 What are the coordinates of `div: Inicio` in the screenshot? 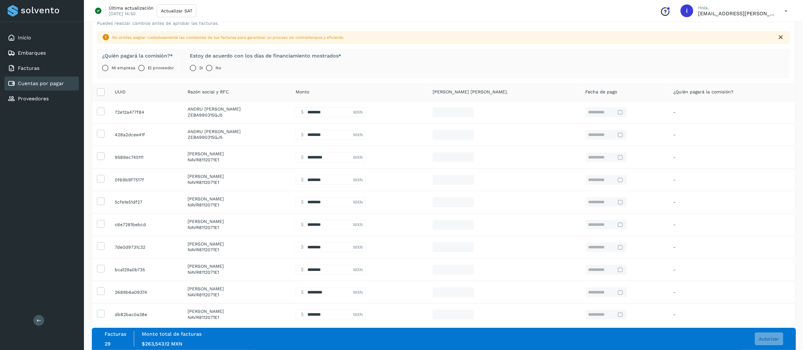 It's located at (42, 38).